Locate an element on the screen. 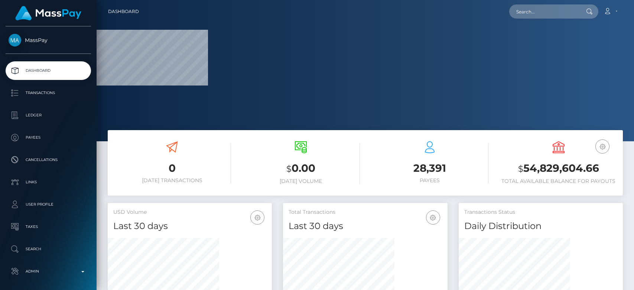  p: Links is located at coordinates (48, 182).